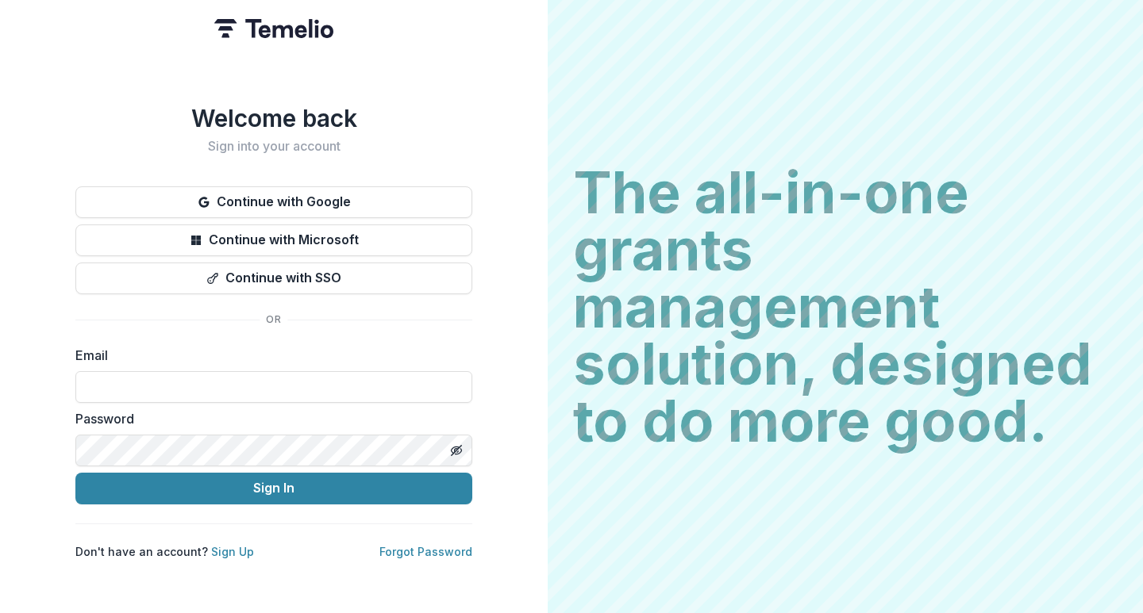  I want to click on button: Sign In, so click(274, 489).